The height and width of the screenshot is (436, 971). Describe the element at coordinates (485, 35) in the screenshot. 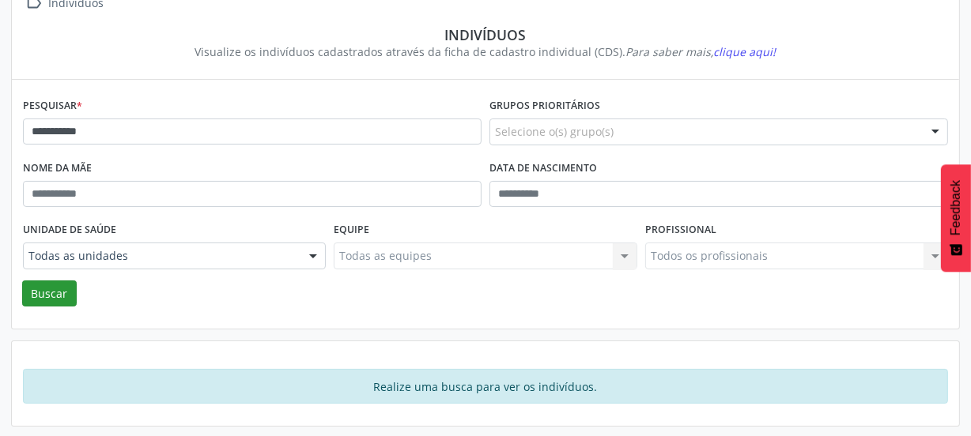

I see `div: Indivíduos` at that location.